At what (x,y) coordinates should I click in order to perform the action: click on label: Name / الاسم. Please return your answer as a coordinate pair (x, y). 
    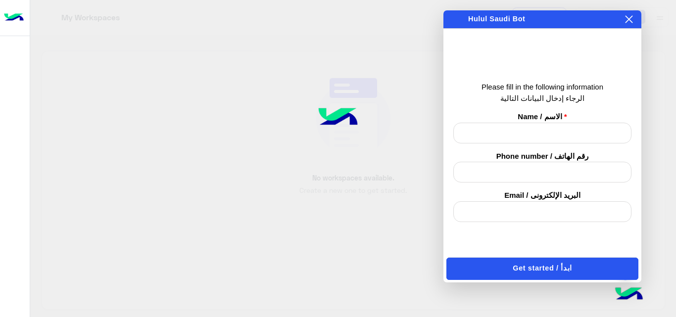
    Looking at the image, I should click on (542, 117).